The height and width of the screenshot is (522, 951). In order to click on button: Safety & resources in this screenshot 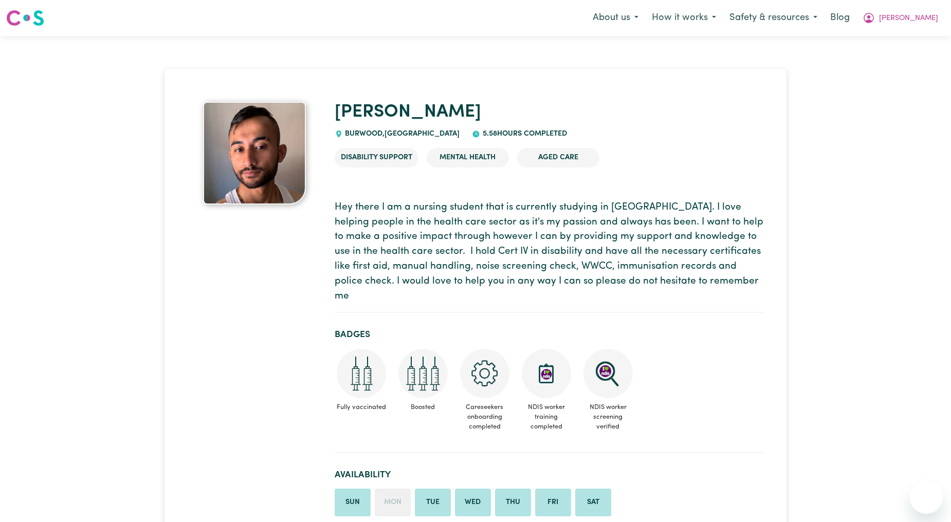, I will do `click(773, 18)`.